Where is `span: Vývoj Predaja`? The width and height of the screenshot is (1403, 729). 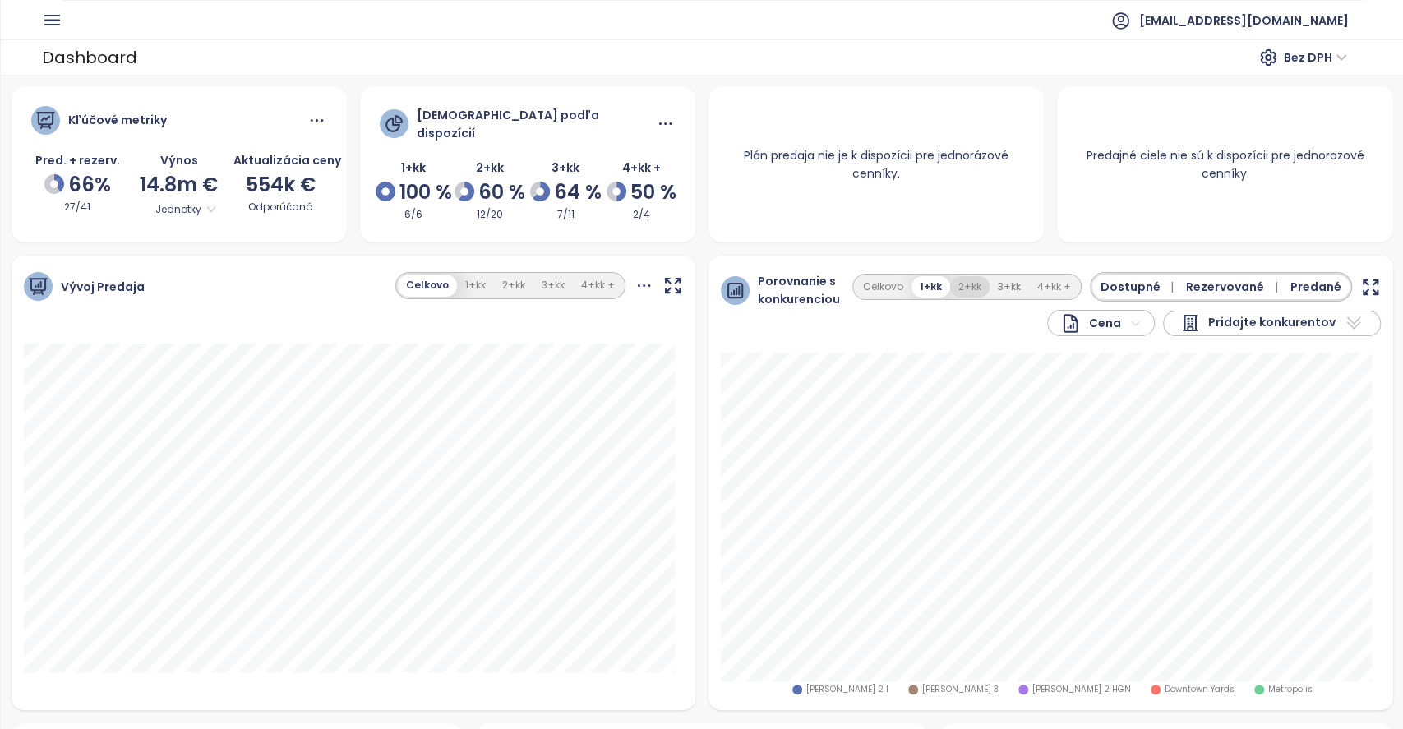
span: Vývoj Predaja is located at coordinates (103, 287).